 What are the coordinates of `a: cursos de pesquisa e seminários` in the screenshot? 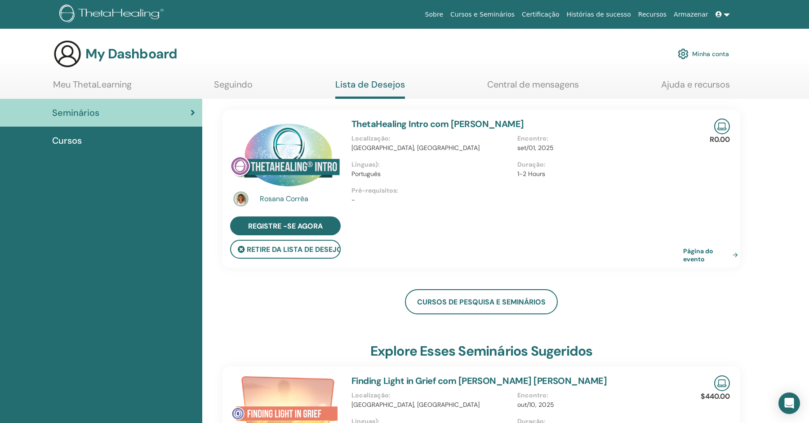 It's located at (481, 302).